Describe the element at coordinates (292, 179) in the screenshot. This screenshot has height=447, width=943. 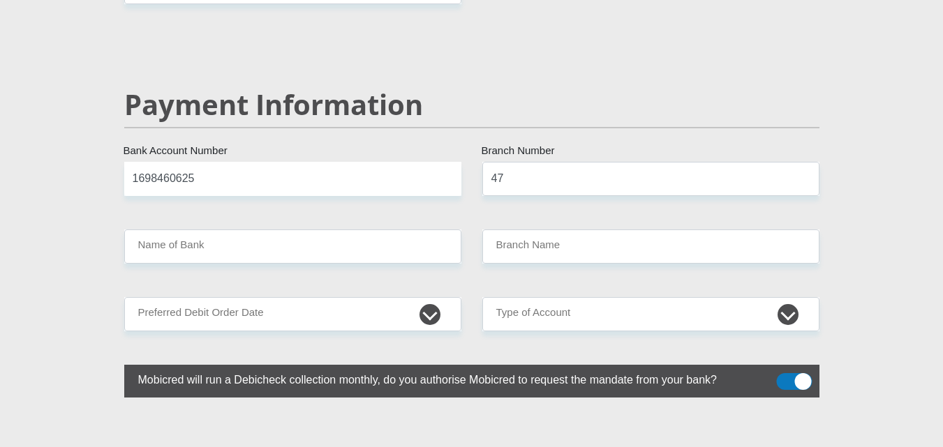
I see `input: Bank Account Number` at that location.